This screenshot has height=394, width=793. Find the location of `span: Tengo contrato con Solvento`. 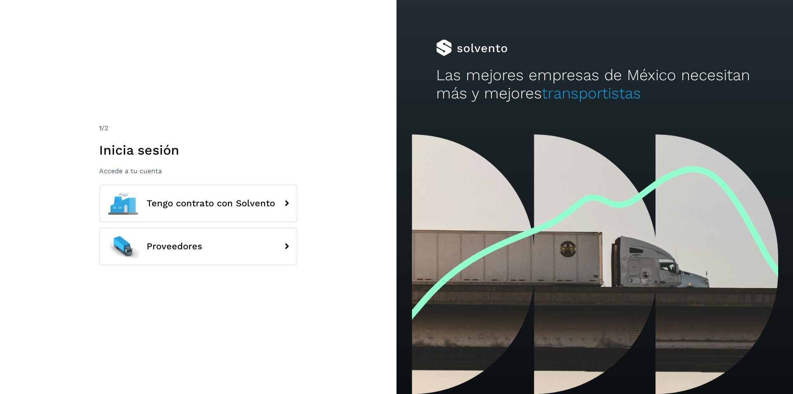

span: Tengo contrato con Solvento is located at coordinates (211, 203).